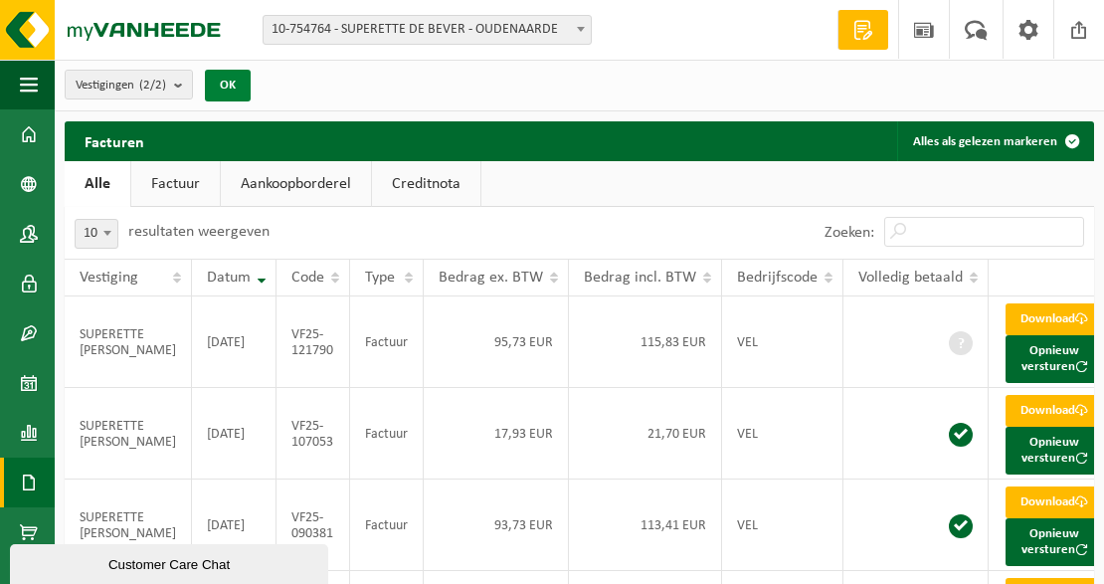 The width and height of the screenshot is (1104, 584). Describe the element at coordinates (175, 184) in the screenshot. I see `a: Factuur` at that location.